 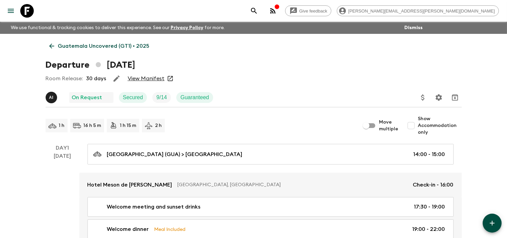 What do you see at coordinates (440, 125) in the screenshot?
I see `span: Show Accommodation only` at bounding box center [440, 125].